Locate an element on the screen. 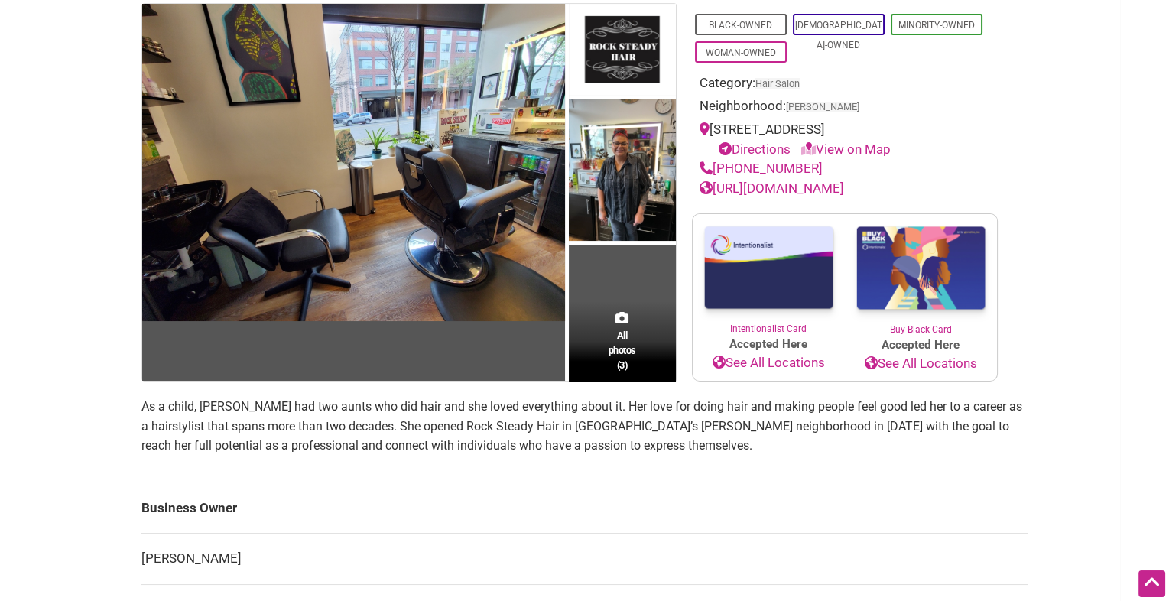 The width and height of the screenshot is (1169, 601). a: Black-Owned is located at coordinates (740, 25).